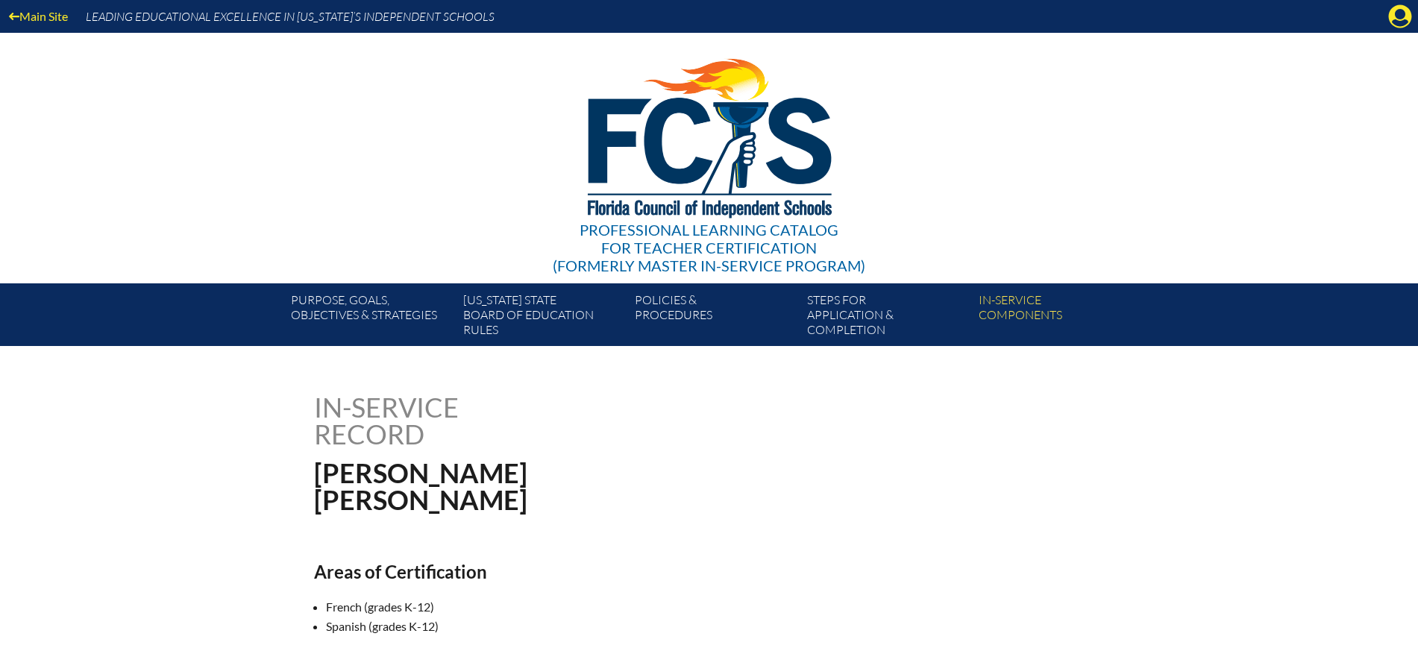  Describe the element at coordinates (709, 134) in the screenshot. I see `img: FCISlogo221.eps` at that location.